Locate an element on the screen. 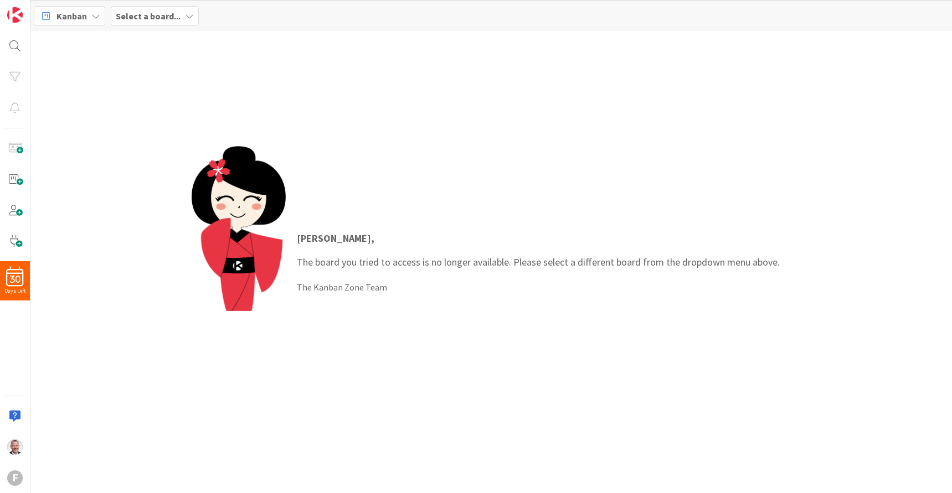 The image size is (952, 493). span: 30 is located at coordinates (15, 280).